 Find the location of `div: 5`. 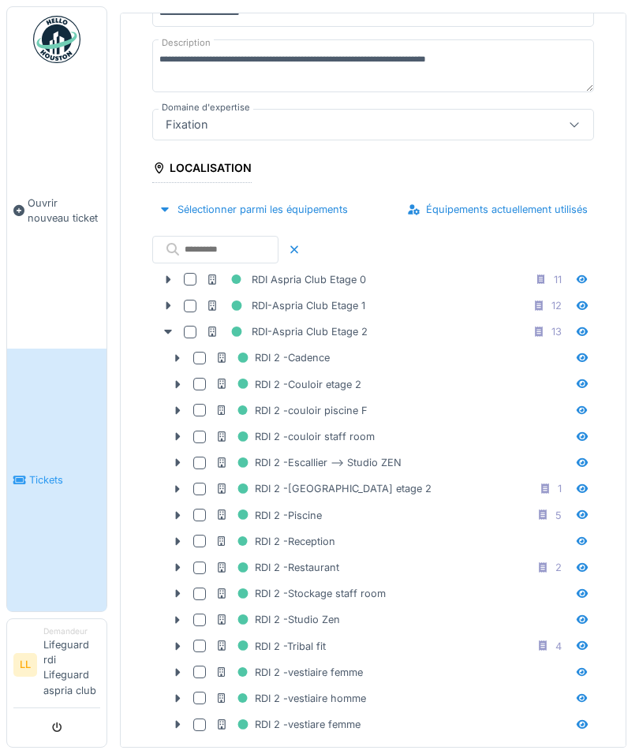

div: 5 is located at coordinates (559, 515).